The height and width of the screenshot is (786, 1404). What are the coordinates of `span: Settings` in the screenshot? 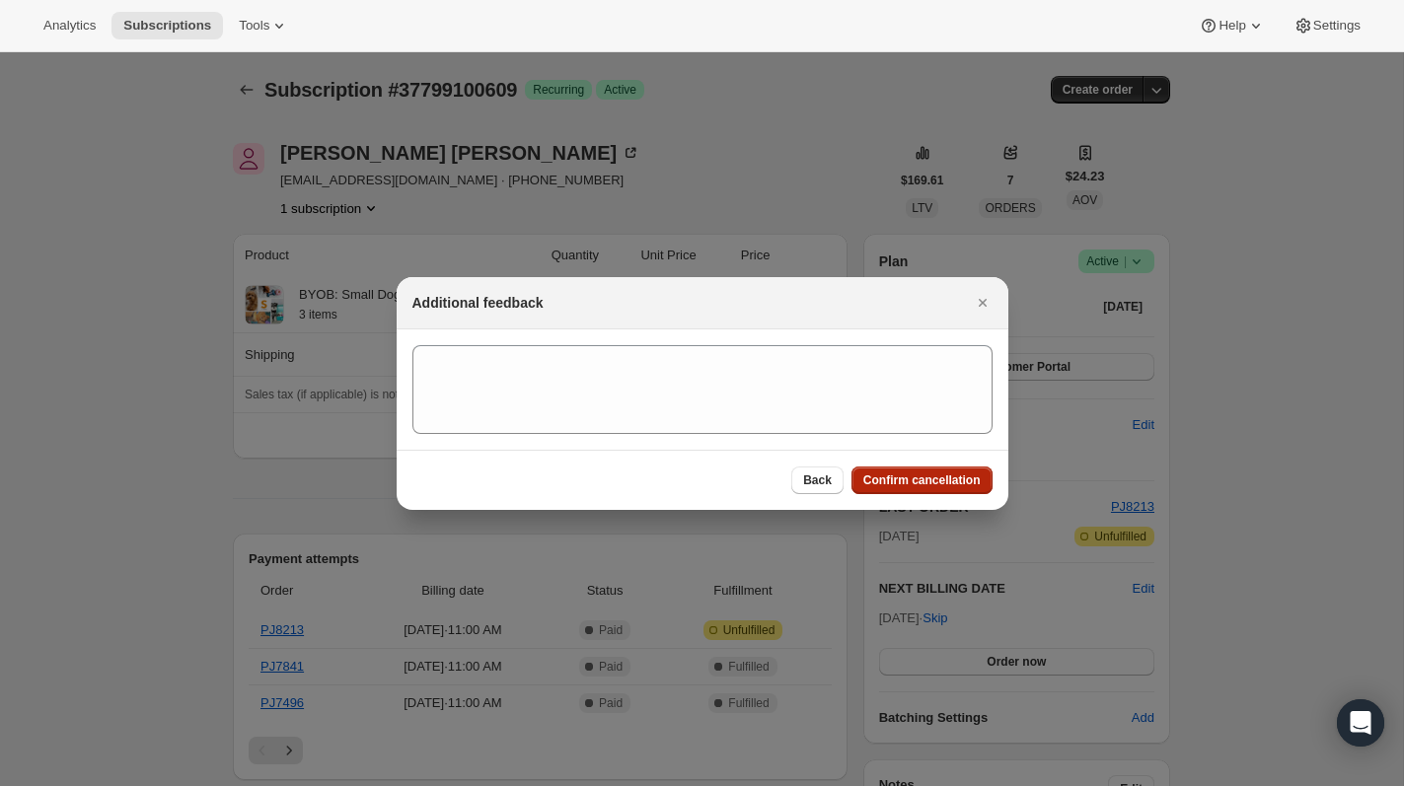 It's located at (1336, 26).